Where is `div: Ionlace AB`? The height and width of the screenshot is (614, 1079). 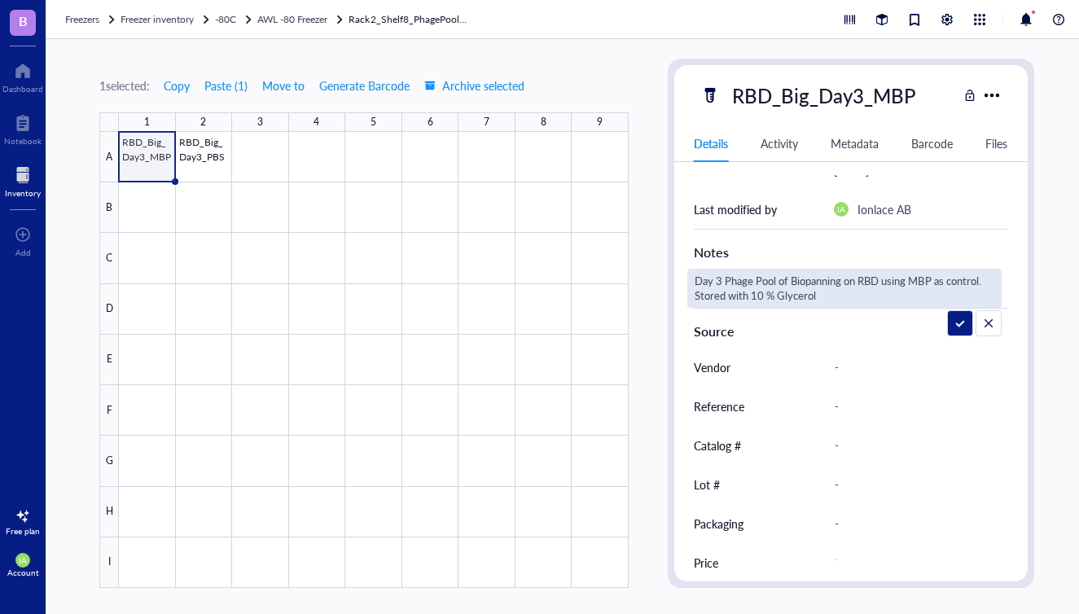 div: Ionlace AB is located at coordinates (884, 209).